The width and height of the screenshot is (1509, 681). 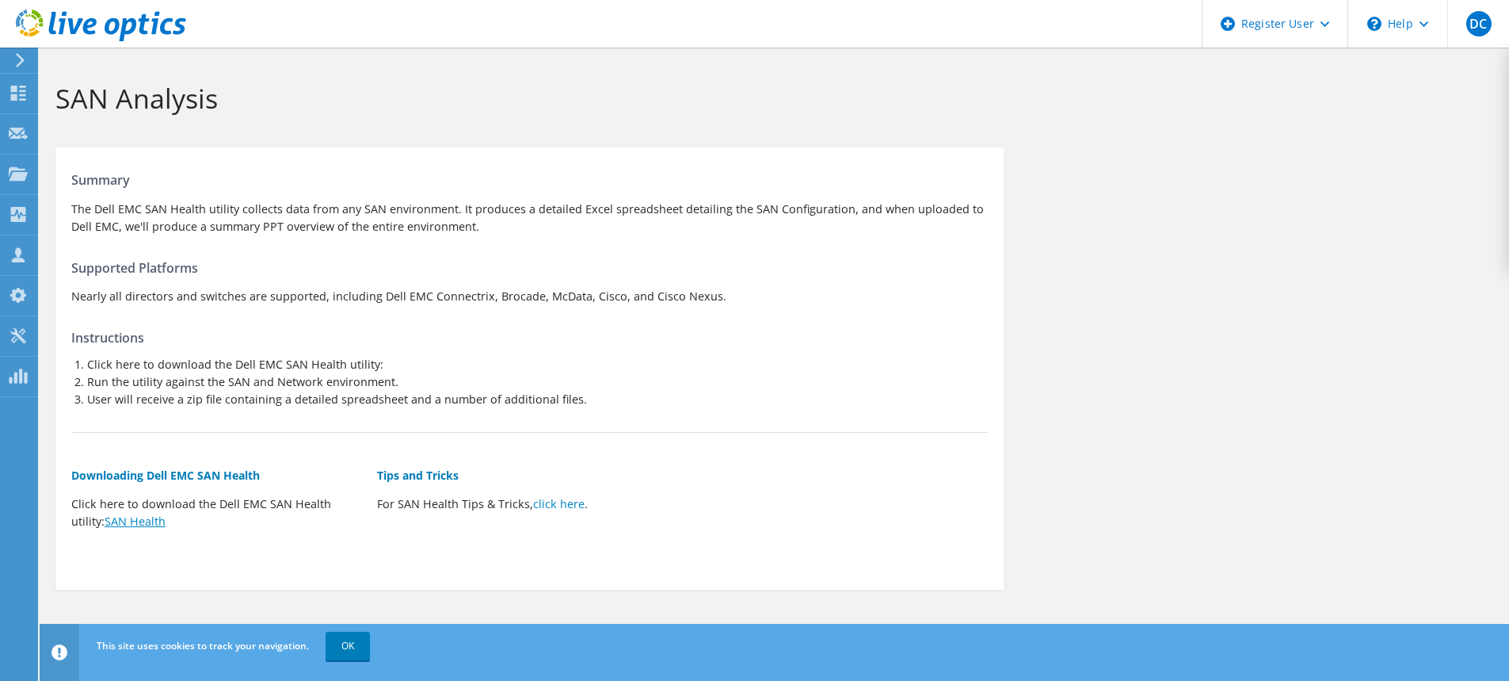 I want to click on h5: Tips and Tricks, so click(x=522, y=475).